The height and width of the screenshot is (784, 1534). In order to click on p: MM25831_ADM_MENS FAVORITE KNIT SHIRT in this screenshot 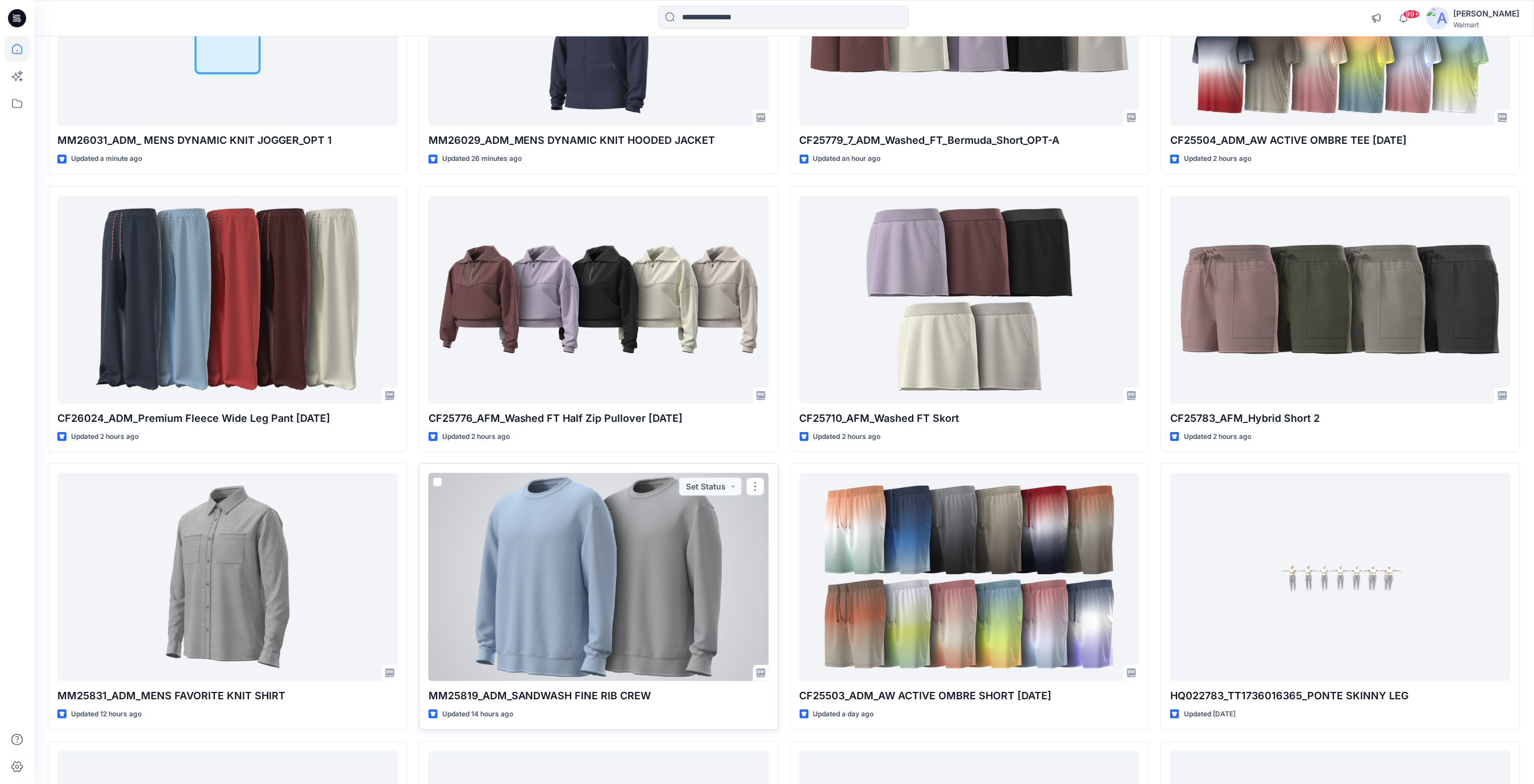, I will do `click(227, 696)`.